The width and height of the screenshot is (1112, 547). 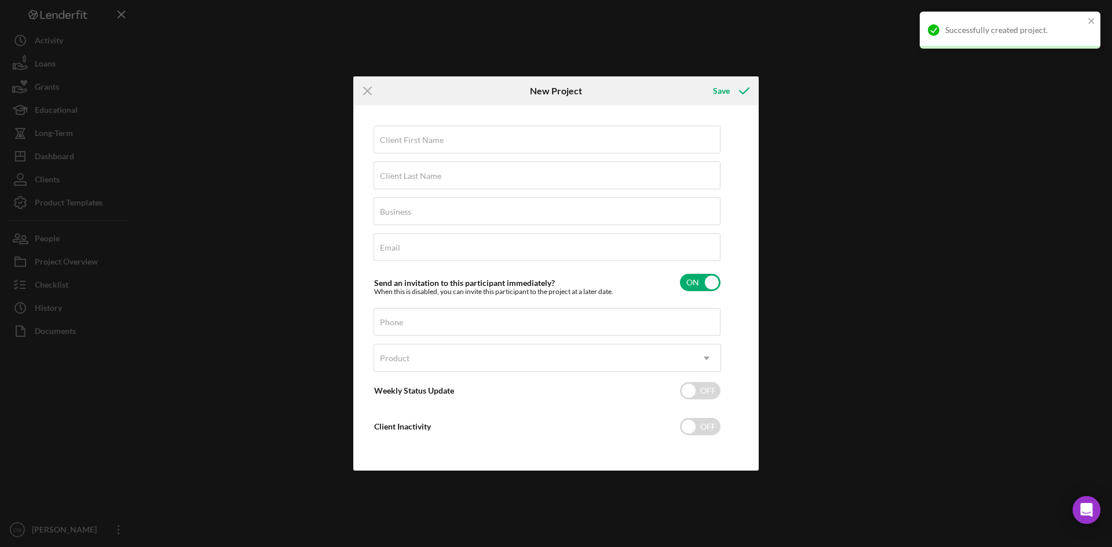 I want to click on label: Client Inactivity, so click(x=402, y=426).